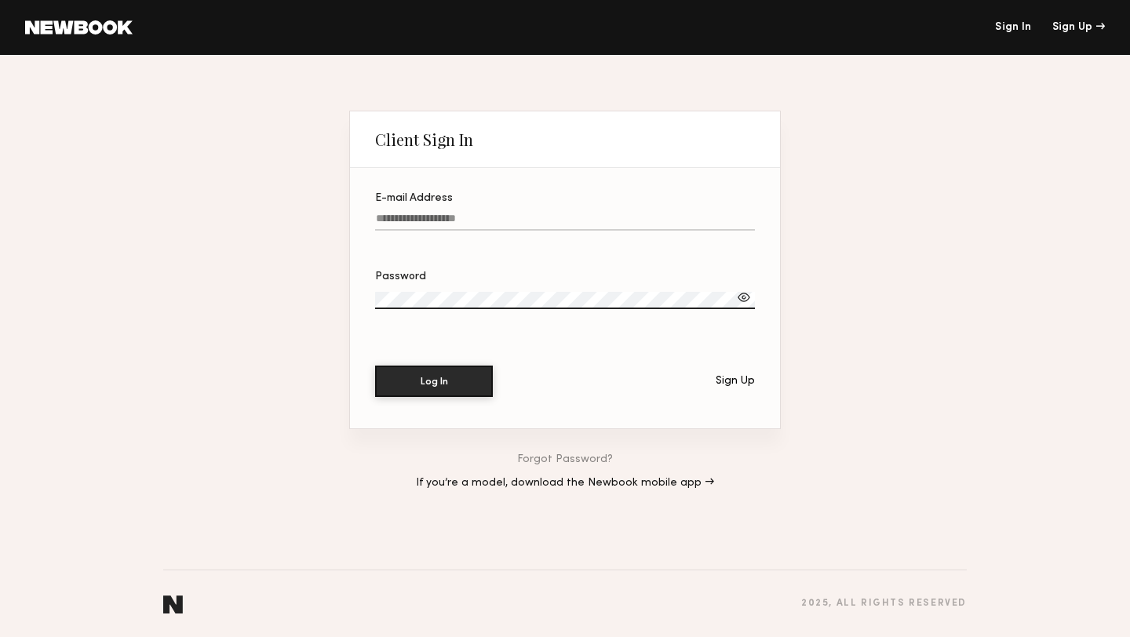 The image size is (1130, 637). What do you see at coordinates (565, 460) in the screenshot?
I see `a: Forgot Password?` at bounding box center [565, 460].